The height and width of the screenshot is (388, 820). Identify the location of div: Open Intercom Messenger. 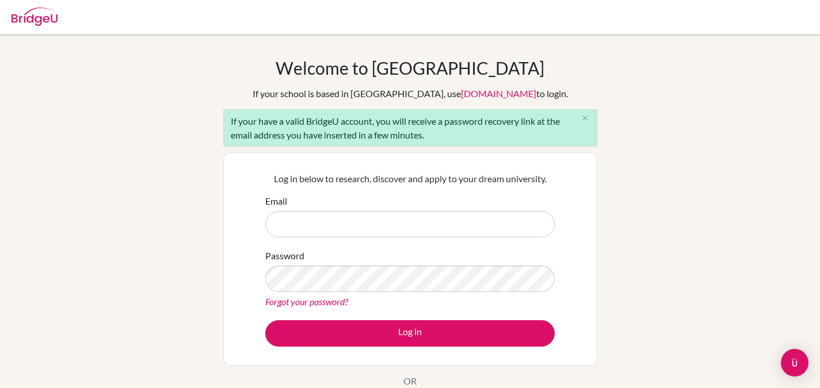
(795, 363).